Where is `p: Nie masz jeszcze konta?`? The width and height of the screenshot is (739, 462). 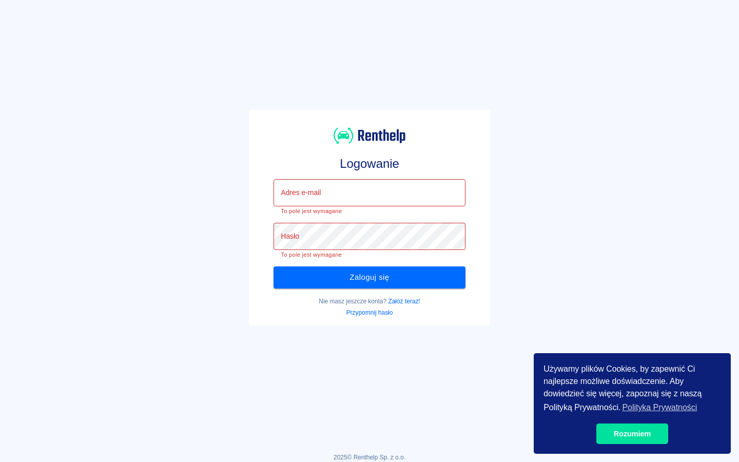
p: Nie masz jeszcze konta? is located at coordinates (369, 301).